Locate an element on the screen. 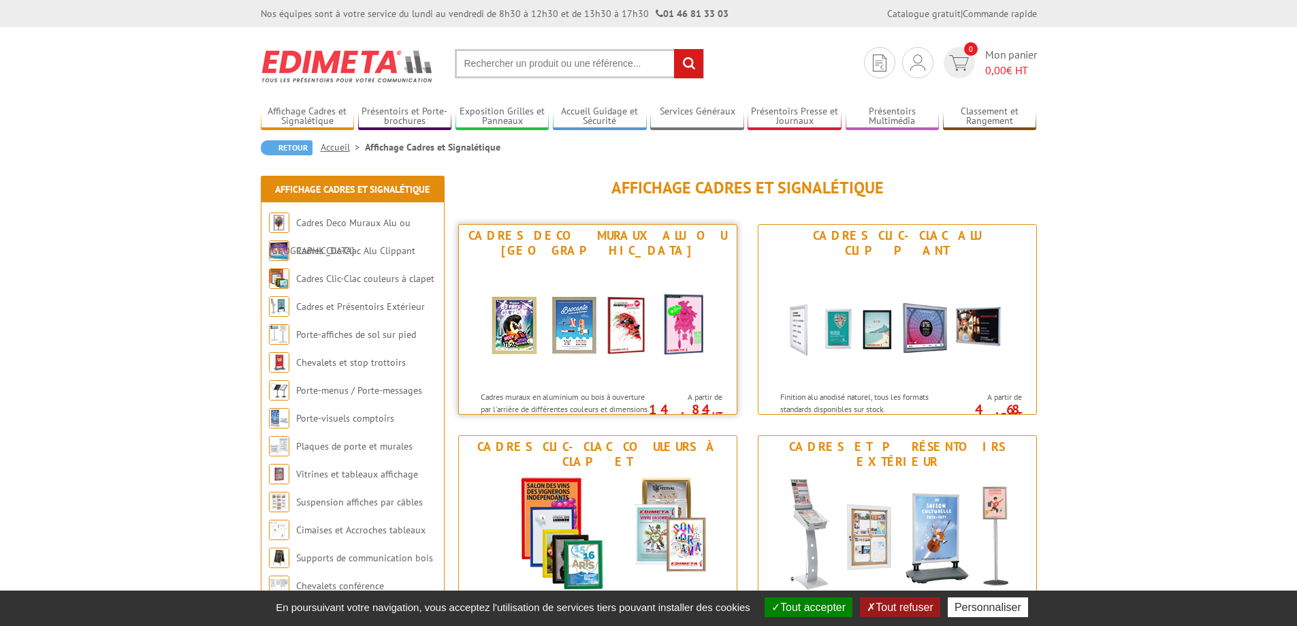 This screenshot has width=1297, height=626. div: Cadres Clic-Clac couleurs à clapet is located at coordinates (598, 454).